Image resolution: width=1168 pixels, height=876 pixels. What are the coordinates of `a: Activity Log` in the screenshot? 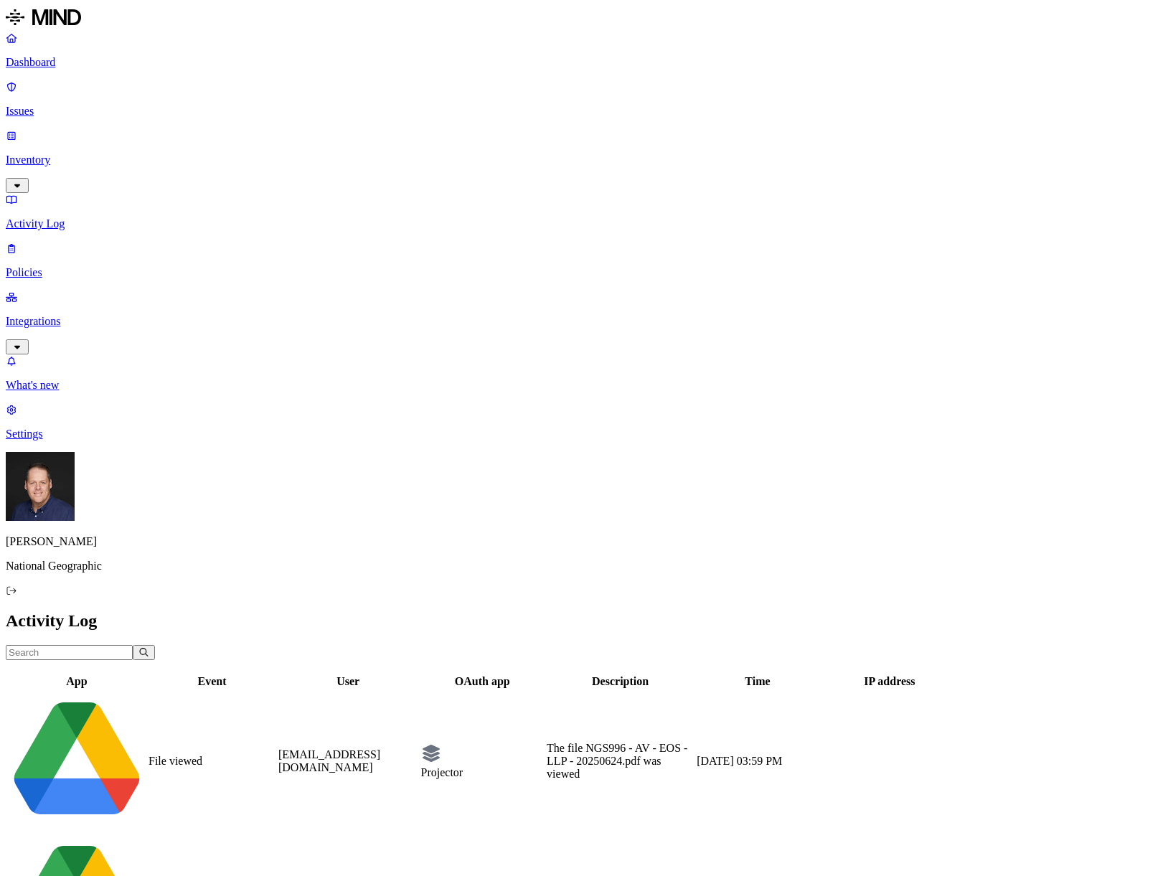 It's located at (584, 212).